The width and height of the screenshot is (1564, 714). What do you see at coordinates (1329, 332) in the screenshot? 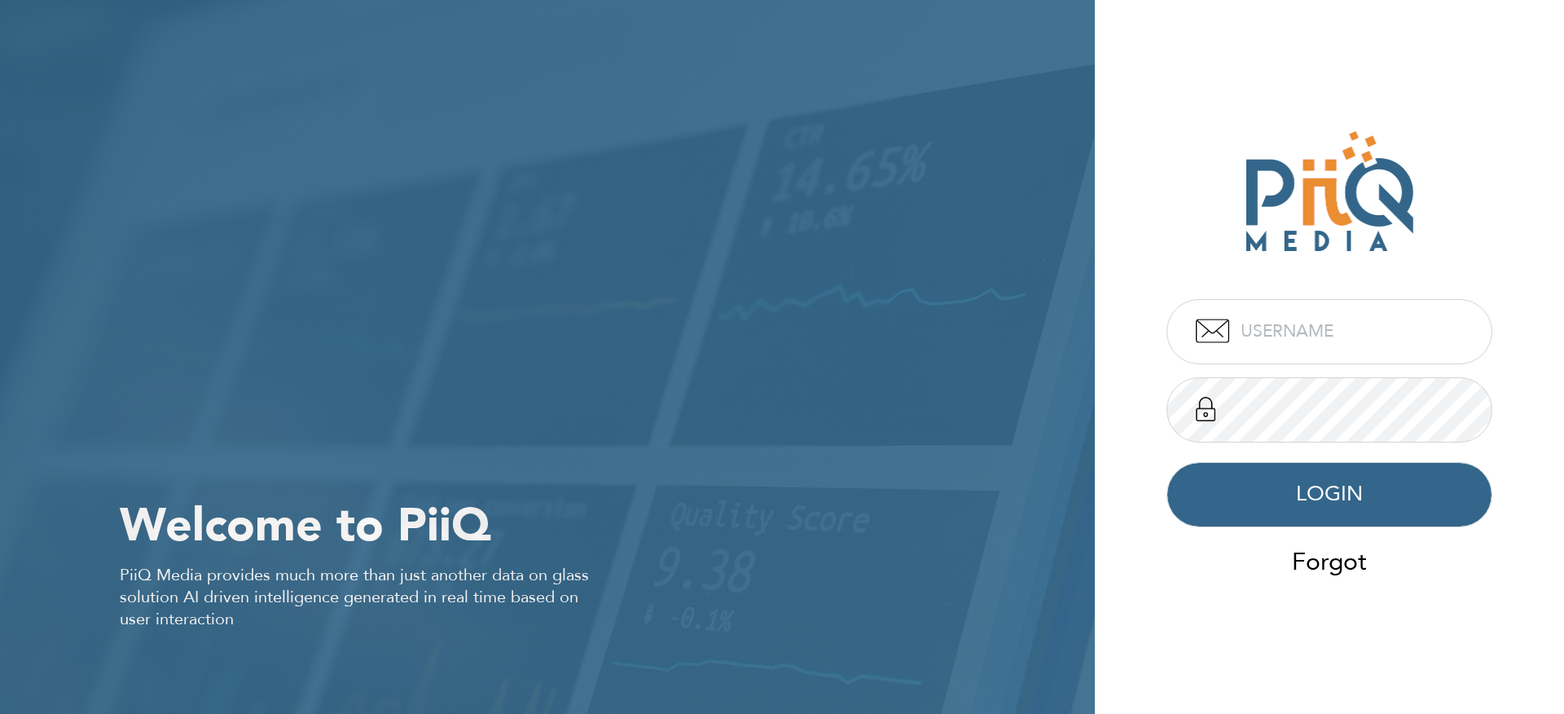
I see `input: USERNAME` at bounding box center [1329, 332].